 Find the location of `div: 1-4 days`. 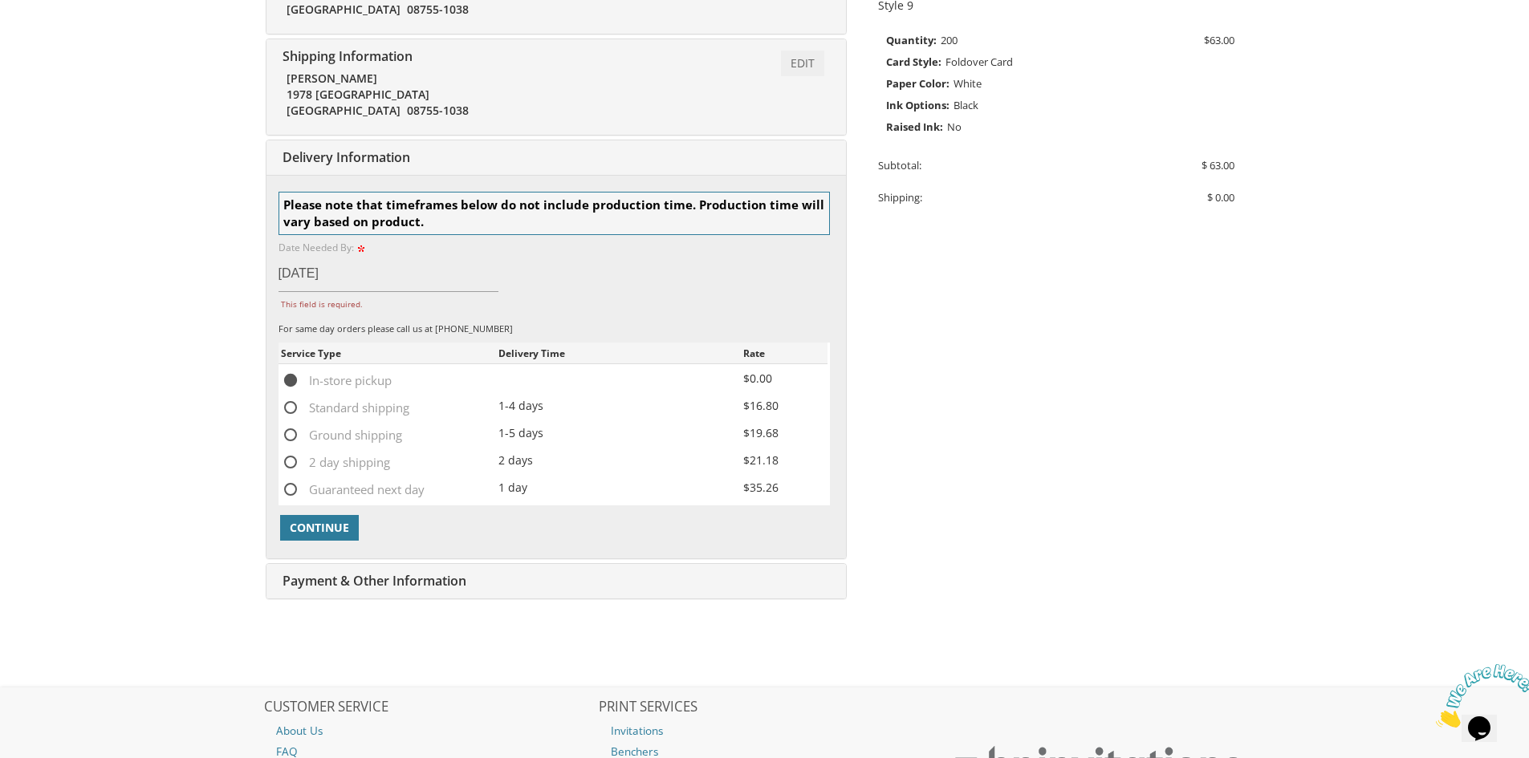

div: 1-4 days is located at coordinates (620, 406).